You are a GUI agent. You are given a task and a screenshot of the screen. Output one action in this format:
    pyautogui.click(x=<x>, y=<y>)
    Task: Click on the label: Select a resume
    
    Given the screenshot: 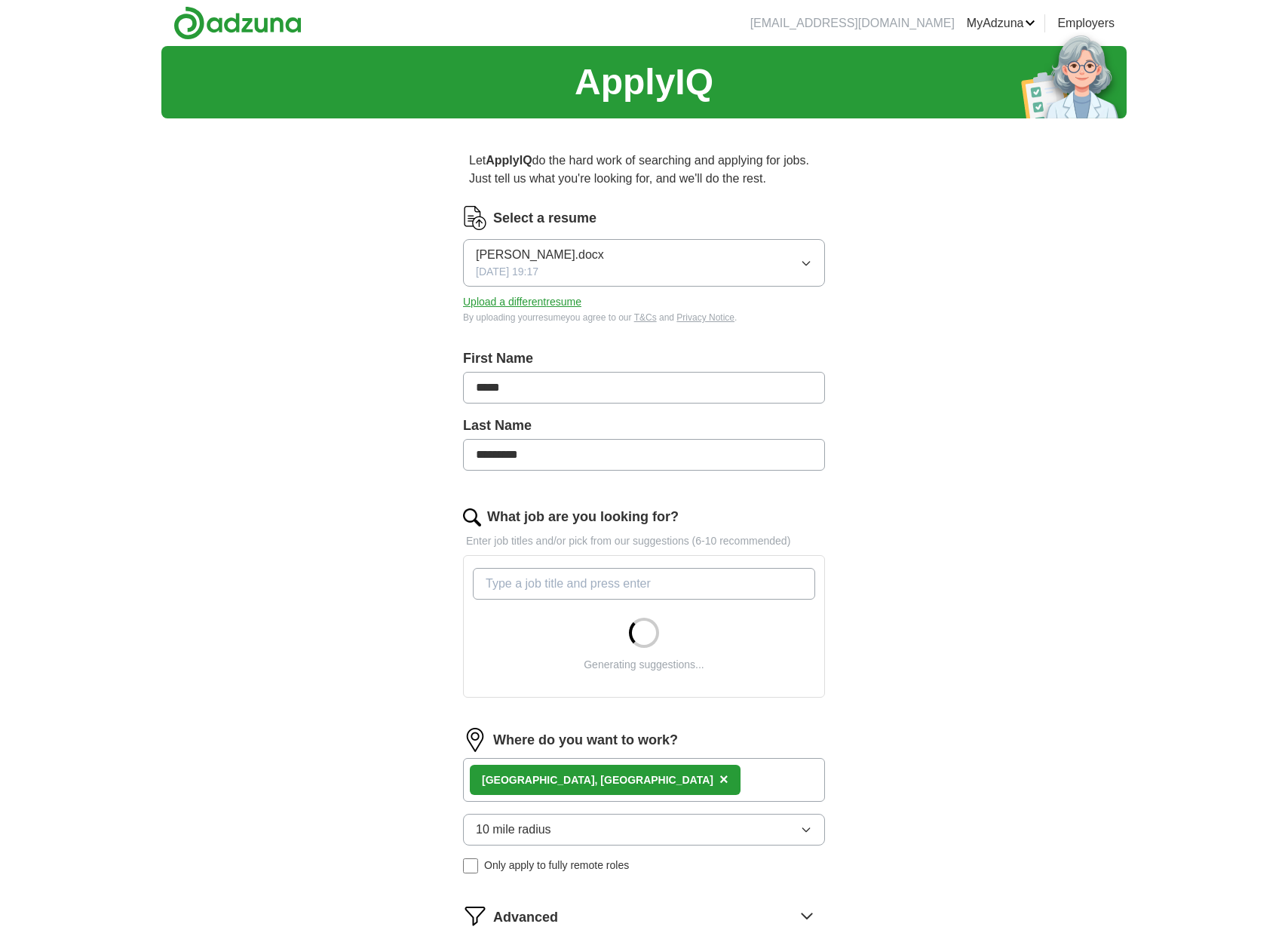 What is the action you would take?
    pyautogui.click(x=544, y=218)
    